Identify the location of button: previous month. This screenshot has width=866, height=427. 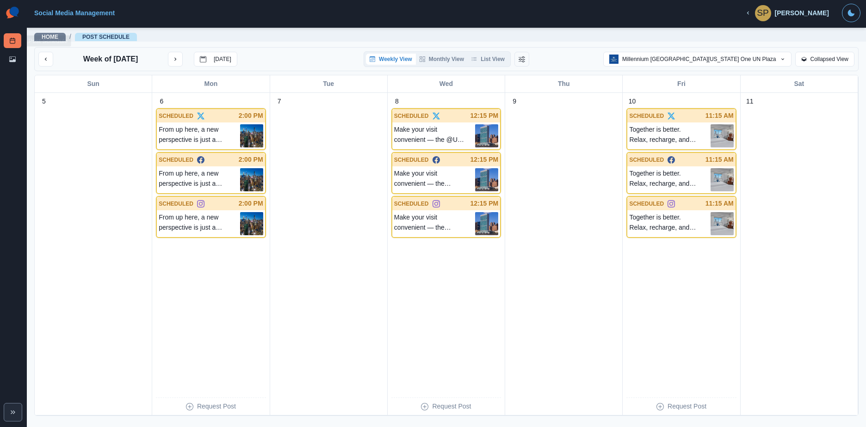
(46, 59).